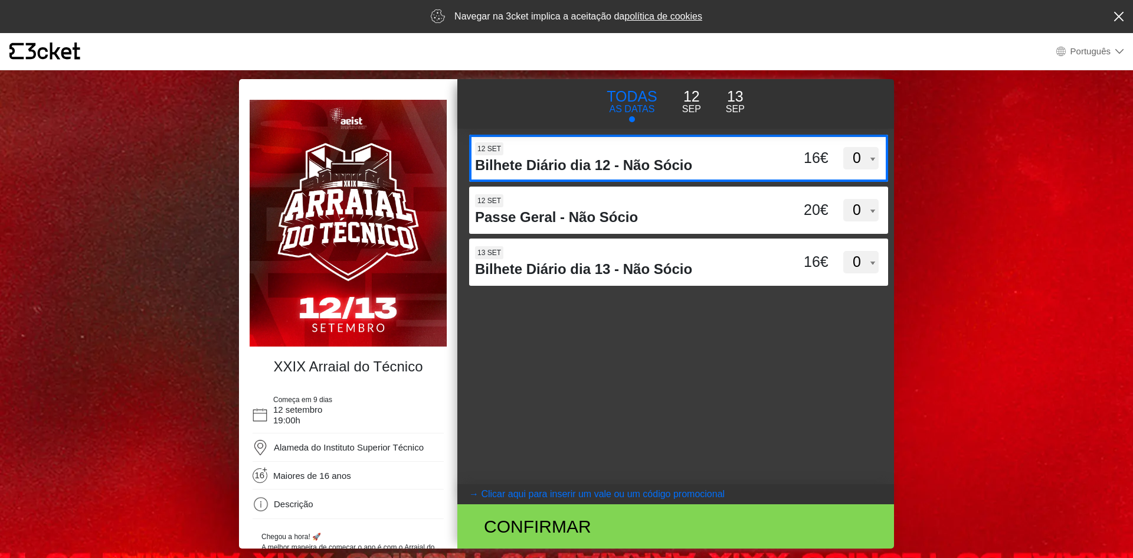 This screenshot has width=1133, height=558. Describe the element at coordinates (608, 526) in the screenshot. I see `div: Confirmar` at that location.